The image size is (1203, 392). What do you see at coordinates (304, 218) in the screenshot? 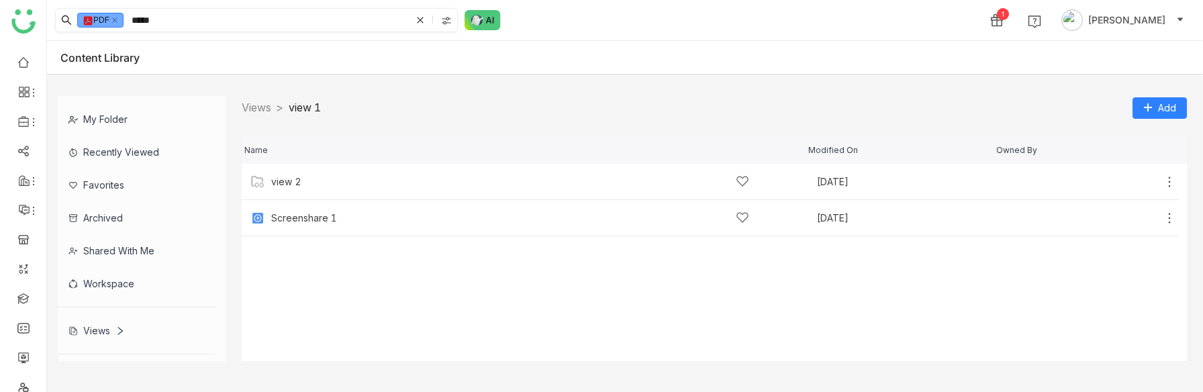
I see `div: Screenshare 1` at bounding box center [304, 218].